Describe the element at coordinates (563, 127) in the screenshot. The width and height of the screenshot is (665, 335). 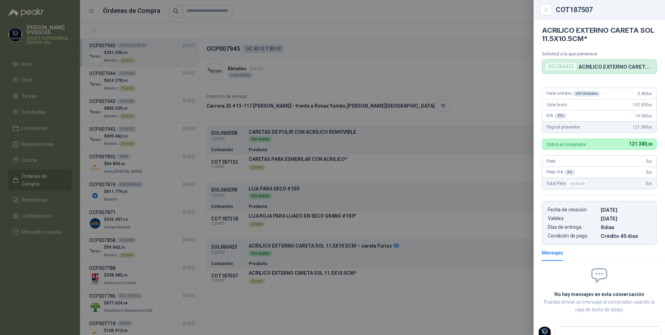
I see `span: Pago al proveedor` at that location.